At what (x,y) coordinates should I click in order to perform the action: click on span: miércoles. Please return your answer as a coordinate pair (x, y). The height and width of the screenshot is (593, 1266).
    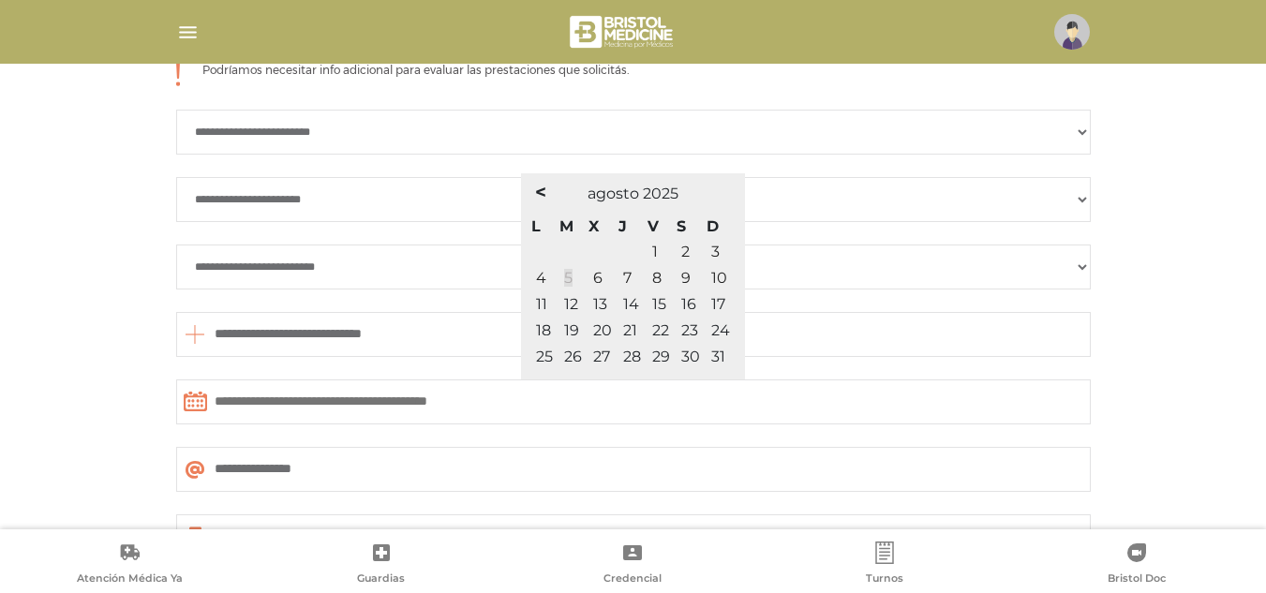
    Looking at the image, I should click on (593, 226).